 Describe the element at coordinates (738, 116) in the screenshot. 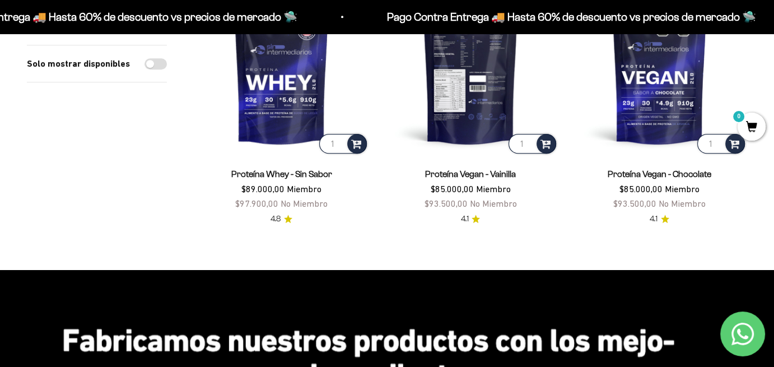

I see `mark: 0` at that location.